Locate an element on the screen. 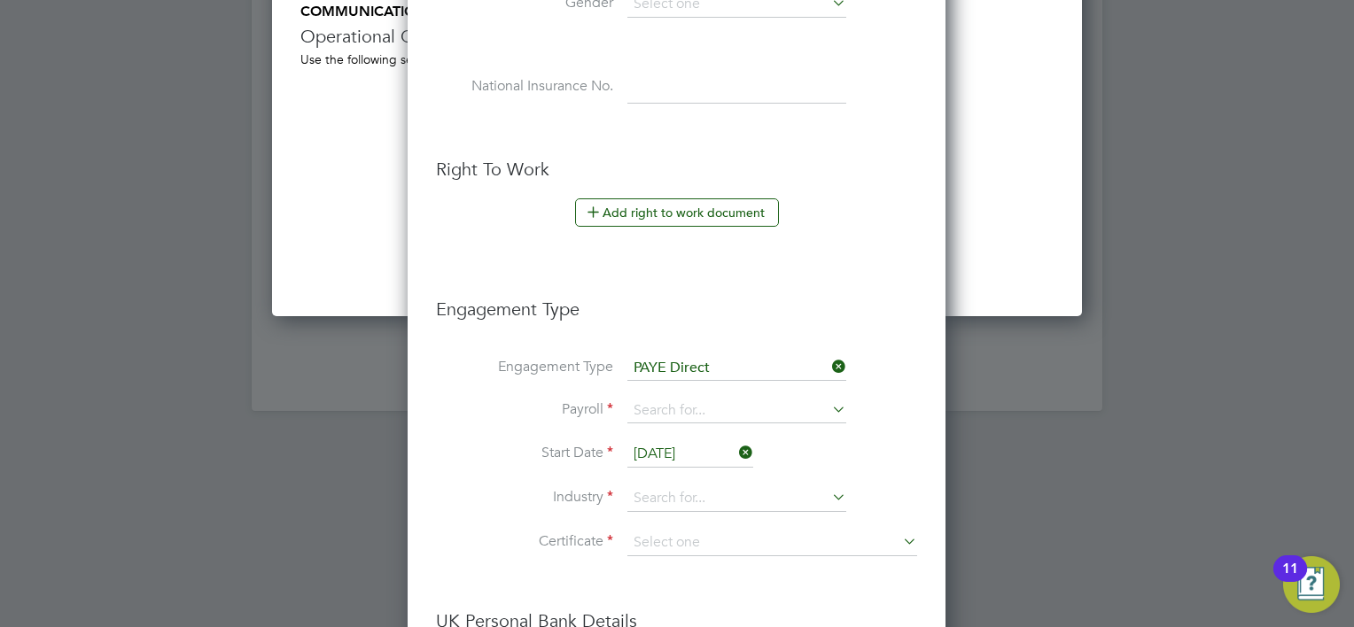 This screenshot has width=1354, height=627. button: Open Resource Center, 11 new notifications is located at coordinates (1311, 585).